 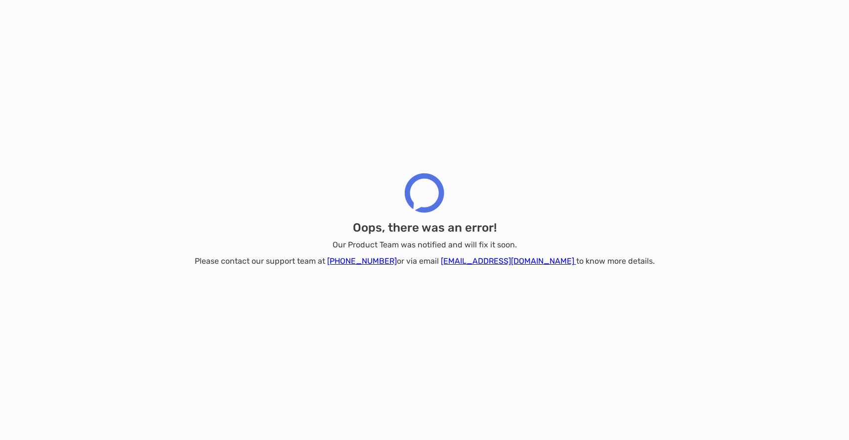 What do you see at coordinates (425, 261) in the screenshot?
I see `p: Please contact our support team at or via email to know more details.` at bounding box center [425, 261].